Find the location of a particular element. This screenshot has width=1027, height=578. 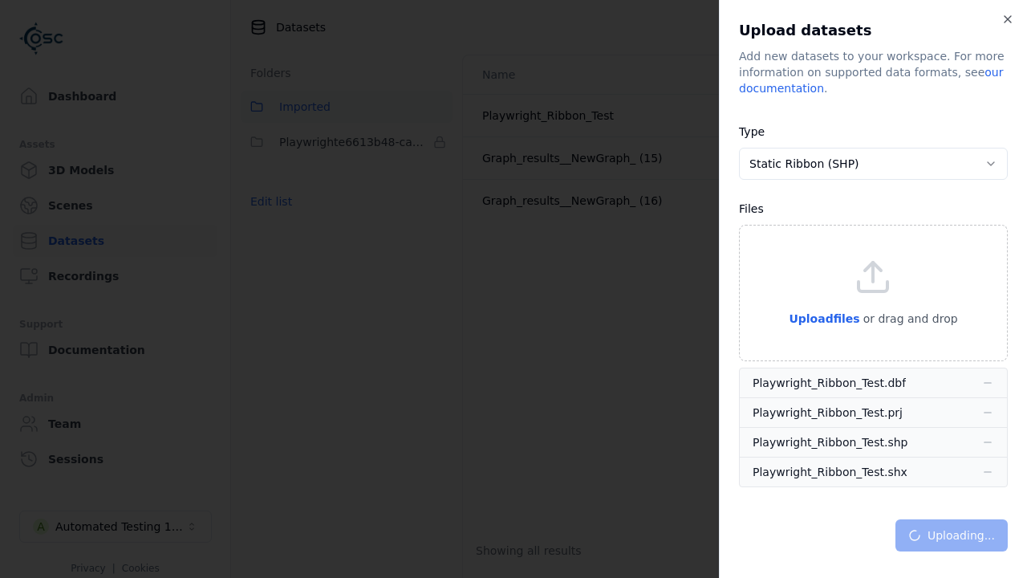

div: Playwright_Ribbon_Test.dbf is located at coordinates (829, 383).